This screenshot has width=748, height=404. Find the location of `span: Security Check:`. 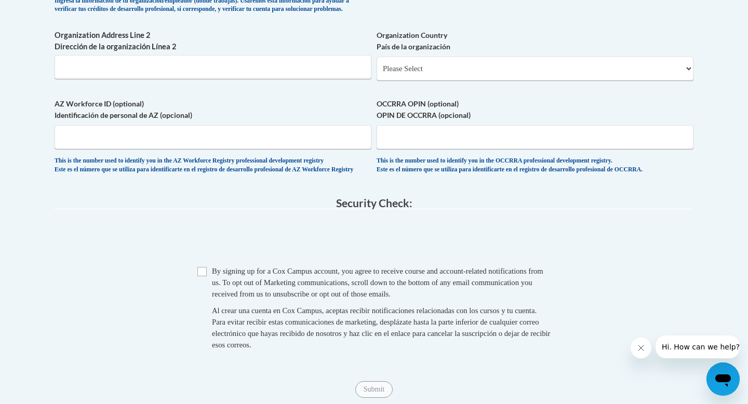

span: Security Check: is located at coordinates (374, 203).